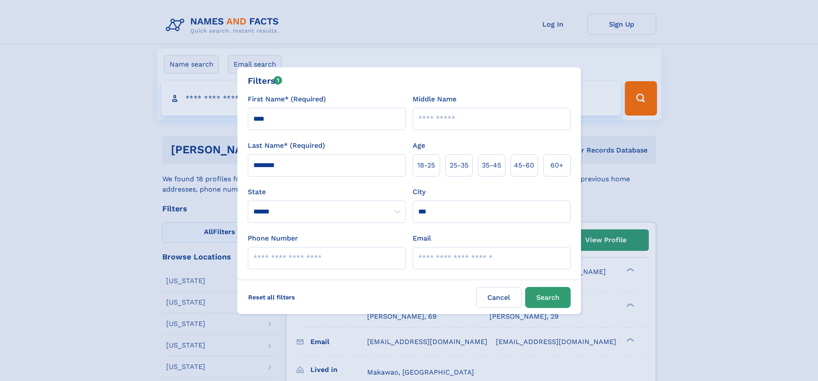 This screenshot has width=818, height=381. Describe the element at coordinates (265, 81) in the screenshot. I see `div: Filters` at that location.